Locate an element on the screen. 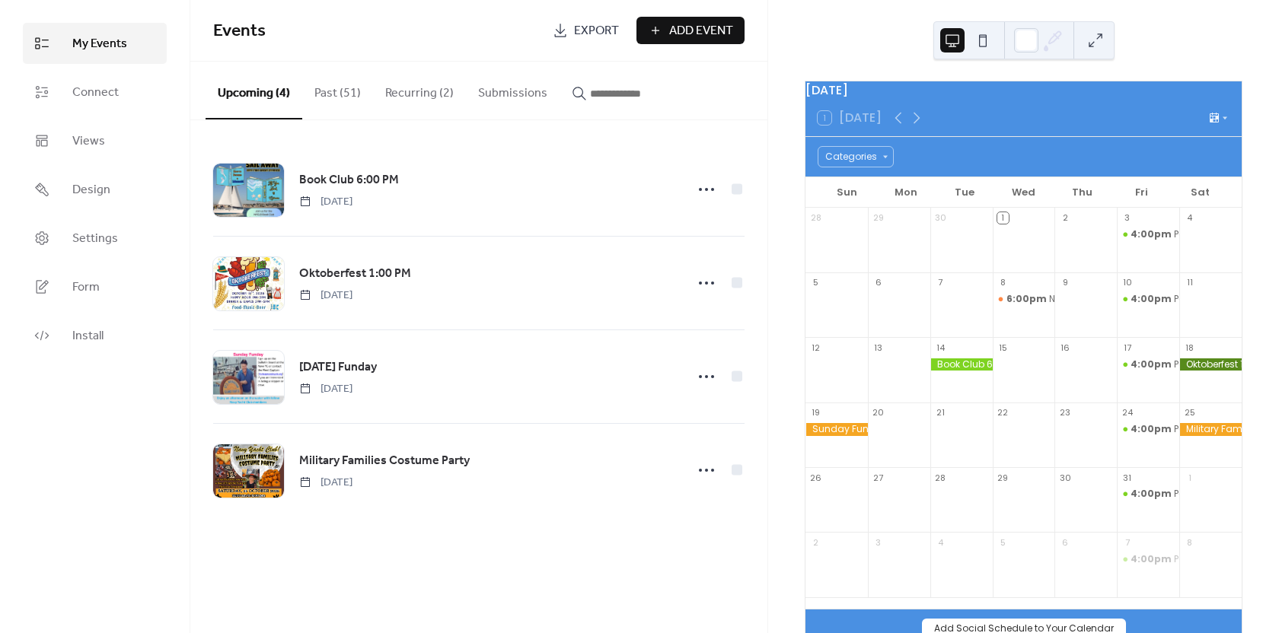 The image size is (1279, 633). span: Oktoberfest 1:00 PM is located at coordinates (355, 274).